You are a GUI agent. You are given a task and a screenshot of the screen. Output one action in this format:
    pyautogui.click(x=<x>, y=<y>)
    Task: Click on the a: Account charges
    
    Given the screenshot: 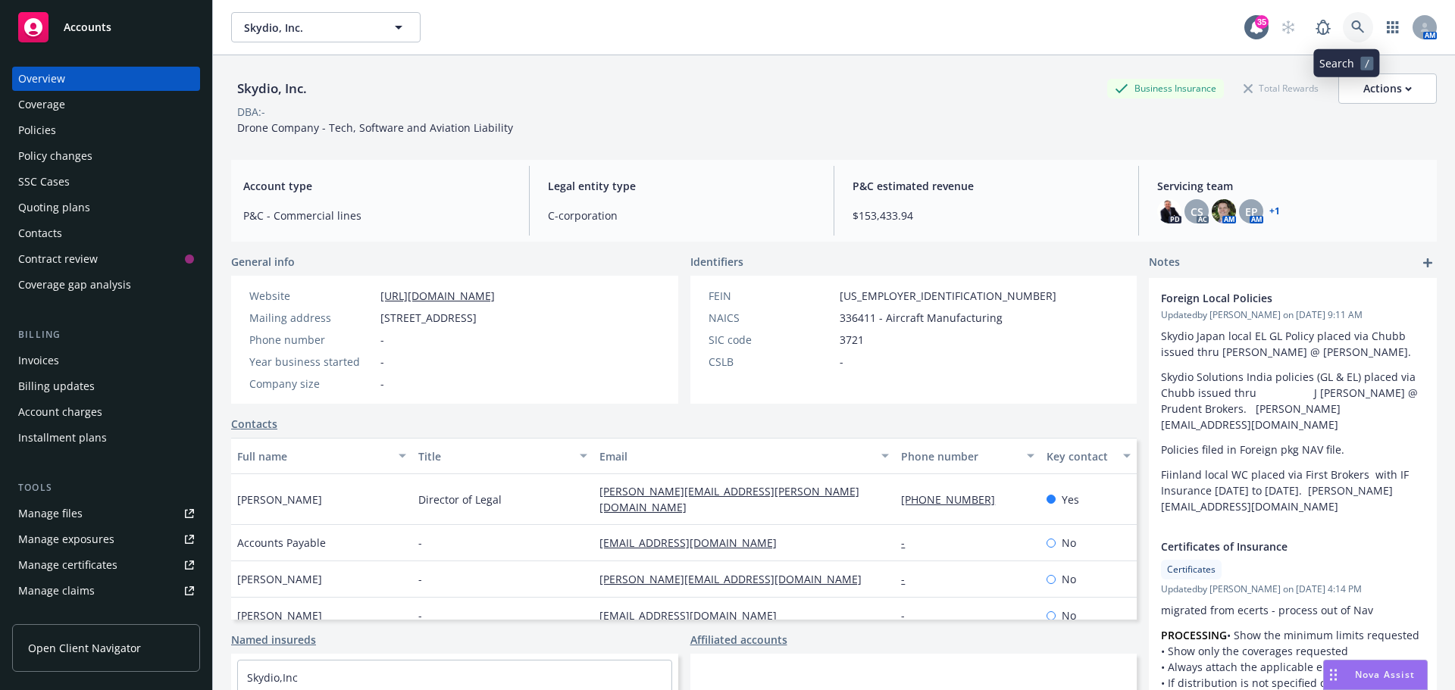 What is the action you would take?
    pyautogui.click(x=106, y=412)
    